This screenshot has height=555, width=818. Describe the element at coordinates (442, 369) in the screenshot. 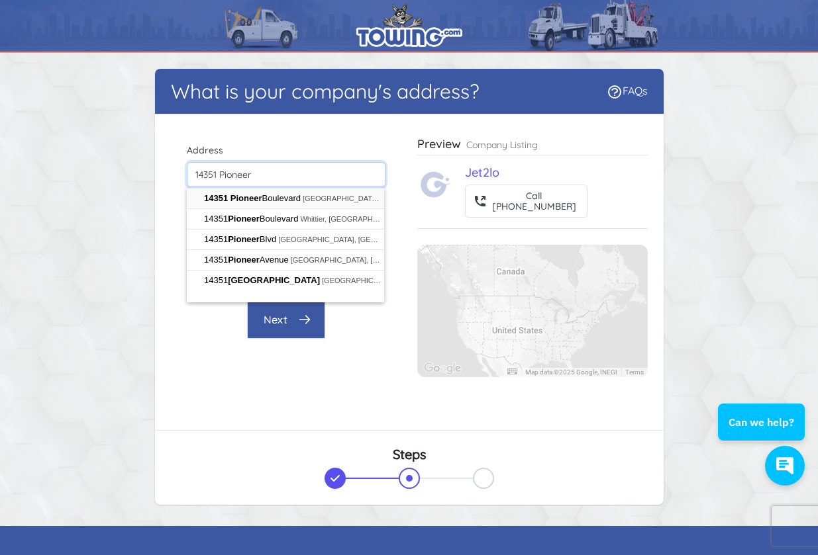

I see `img: Google` at that location.